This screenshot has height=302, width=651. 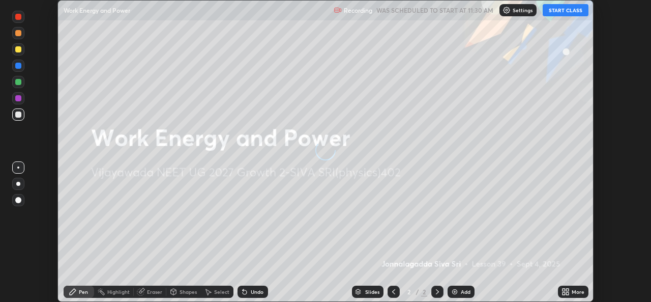 What do you see at coordinates (155, 291) in the screenshot?
I see `div: Eraser` at bounding box center [155, 291].